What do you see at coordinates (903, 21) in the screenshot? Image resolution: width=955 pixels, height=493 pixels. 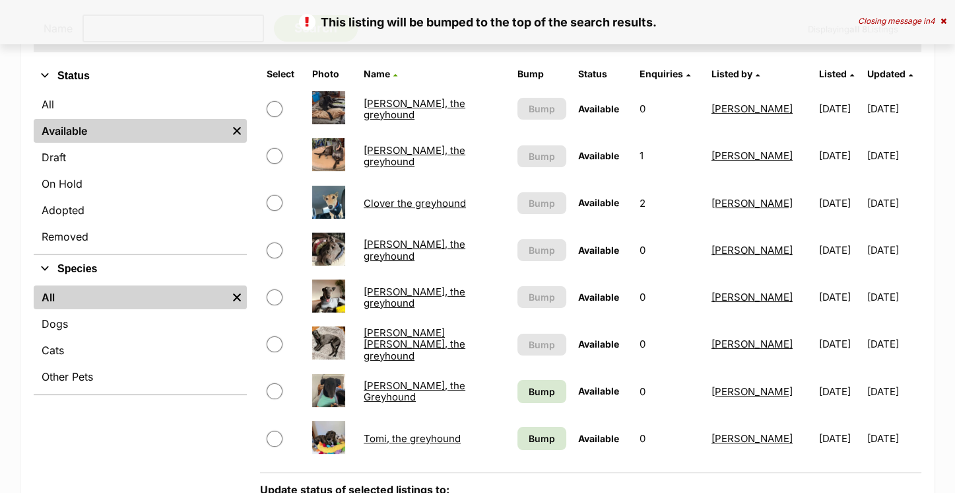 I see `div: Closing message in` at bounding box center [903, 21].